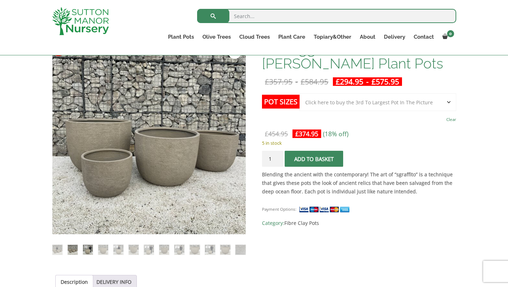  Describe the element at coordinates (336, 134) in the screenshot. I see `span: (18% off)` at that location.